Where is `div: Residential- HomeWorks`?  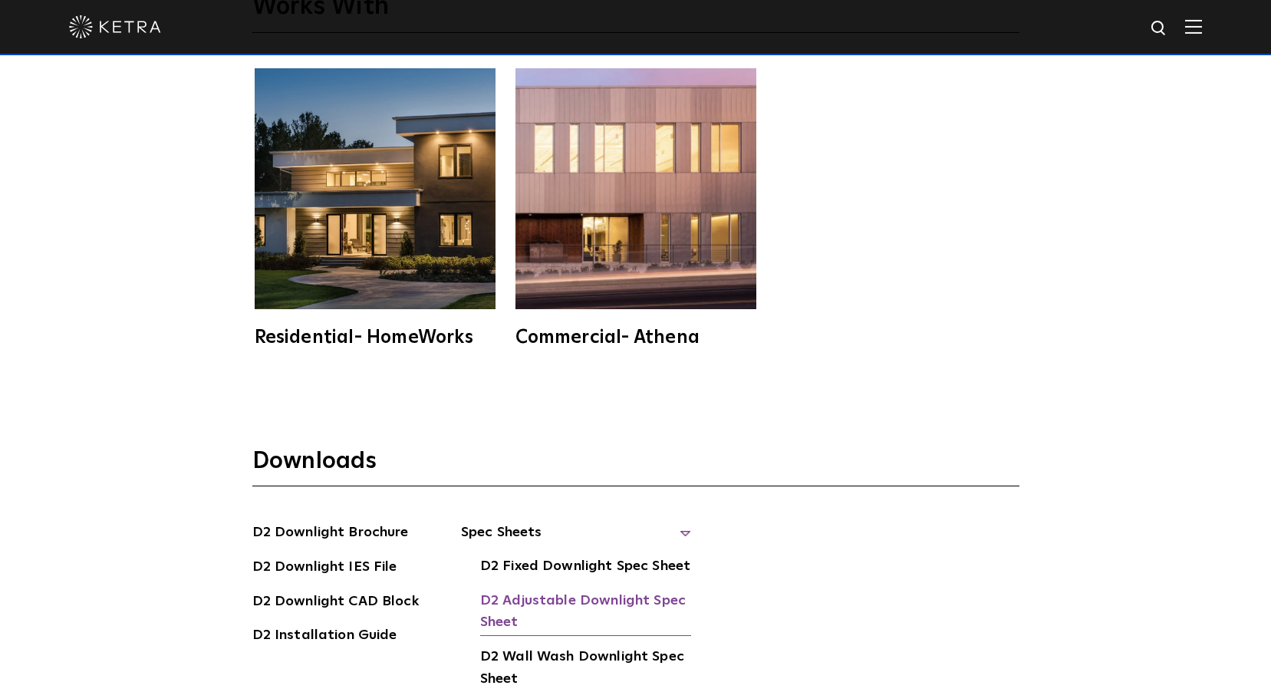
div: Residential- HomeWorks is located at coordinates (375, 338).